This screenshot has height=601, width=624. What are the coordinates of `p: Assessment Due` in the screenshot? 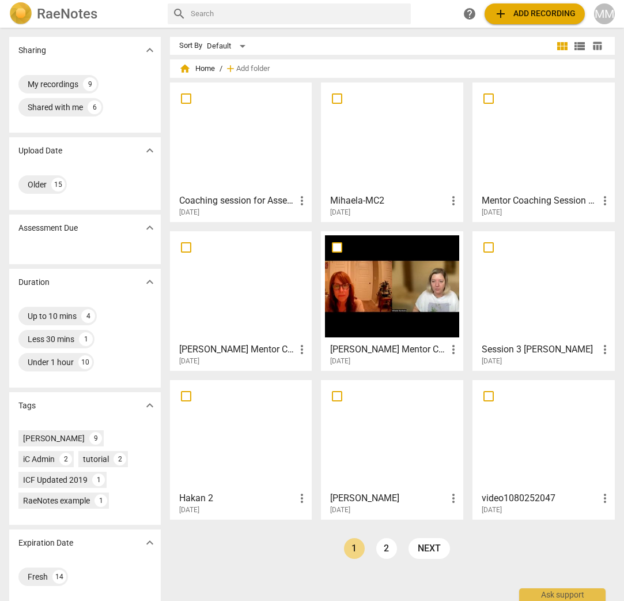 It's located at (48, 228).